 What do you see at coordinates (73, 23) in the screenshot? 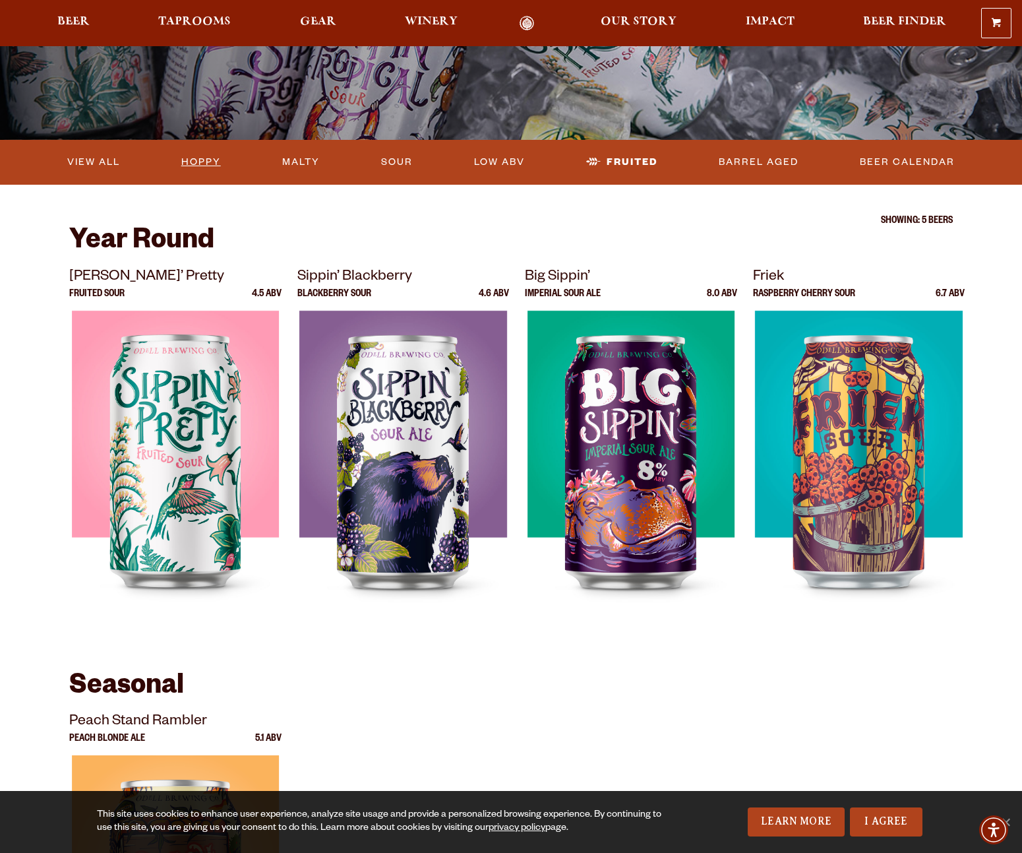
I see `a: Beer` at bounding box center [73, 23].